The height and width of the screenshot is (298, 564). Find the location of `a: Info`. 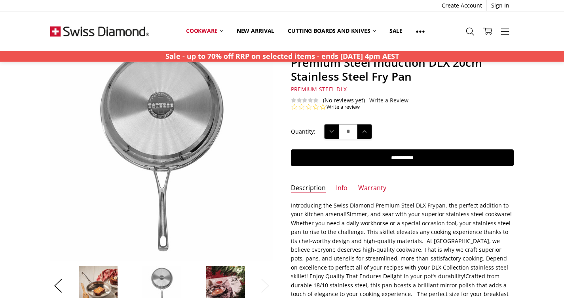

a: Info is located at coordinates (342, 188).